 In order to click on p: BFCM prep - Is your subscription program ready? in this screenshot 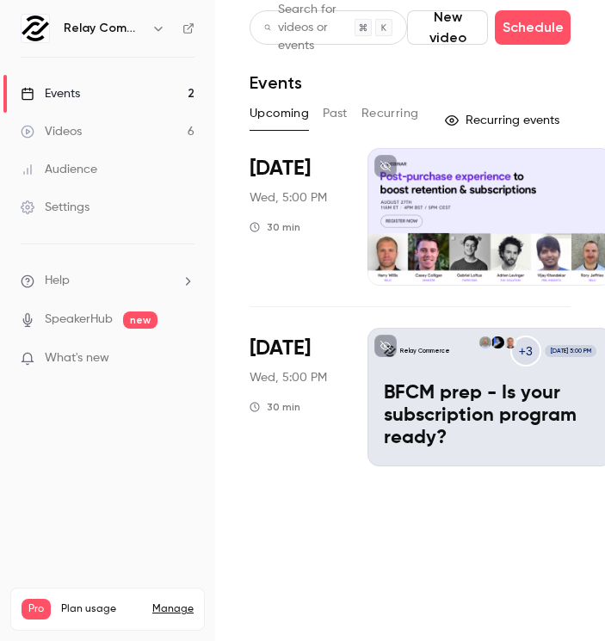, I will do `click(490, 416)`.